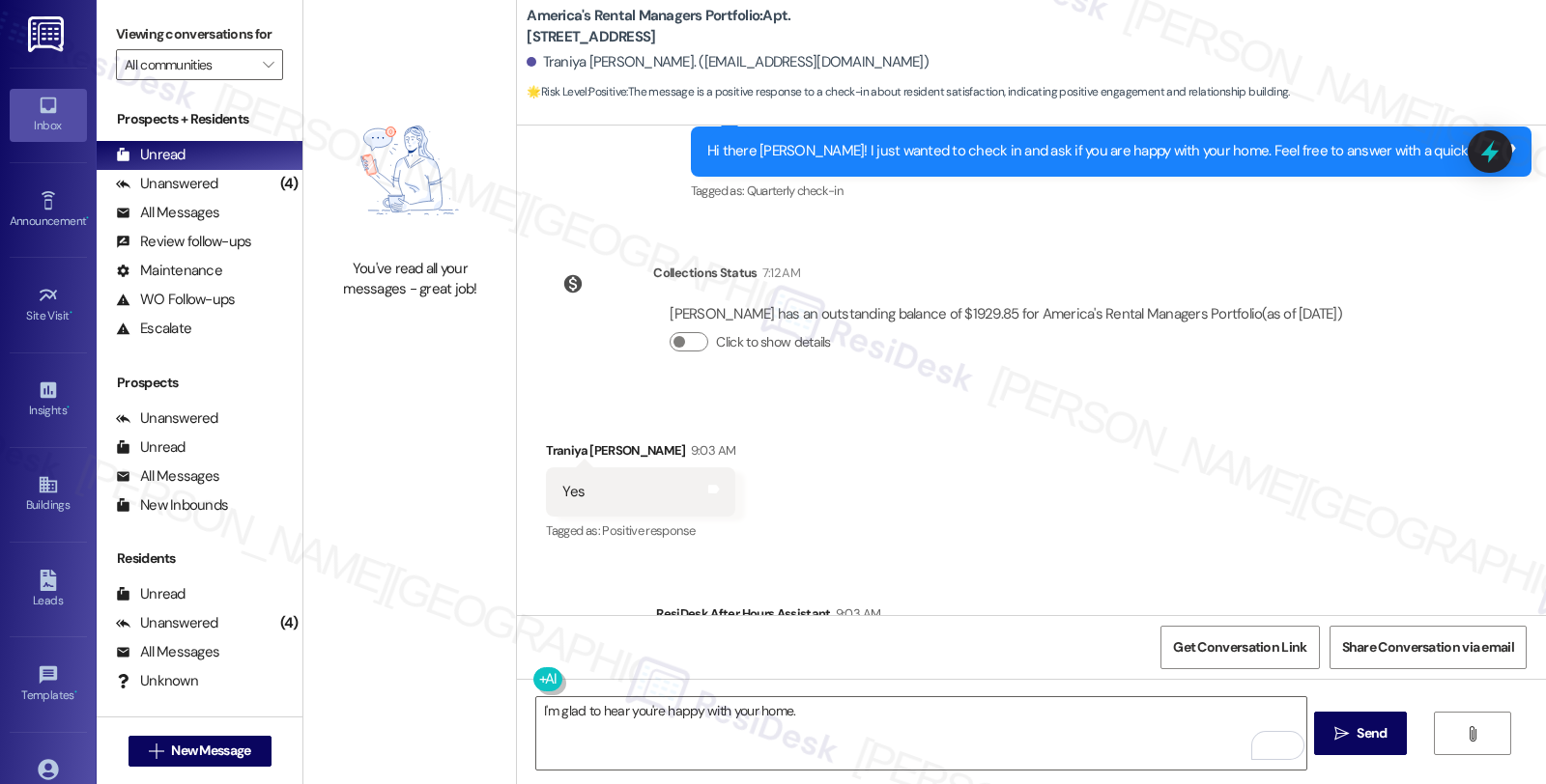  What do you see at coordinates (1240, 647) in the screenshot?
I see `button: Get Conversation Link` at bounding box center [1240, 647].